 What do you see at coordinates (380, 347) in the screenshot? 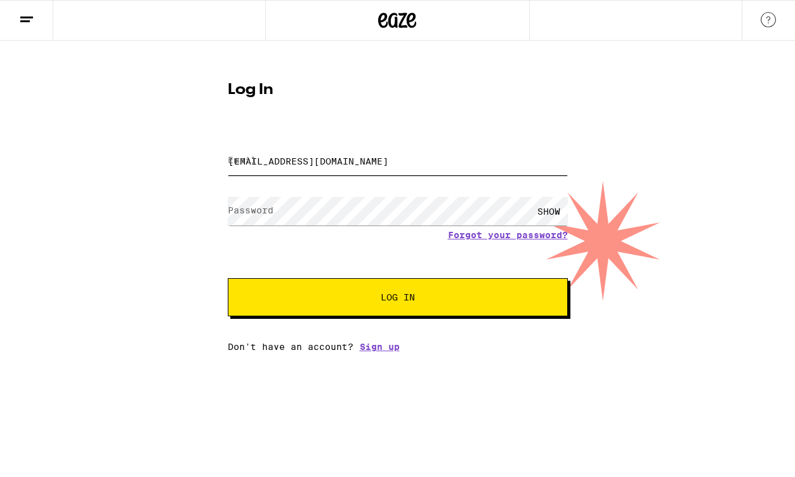
I see `a: Sign up` at bounding box center [380, 347].